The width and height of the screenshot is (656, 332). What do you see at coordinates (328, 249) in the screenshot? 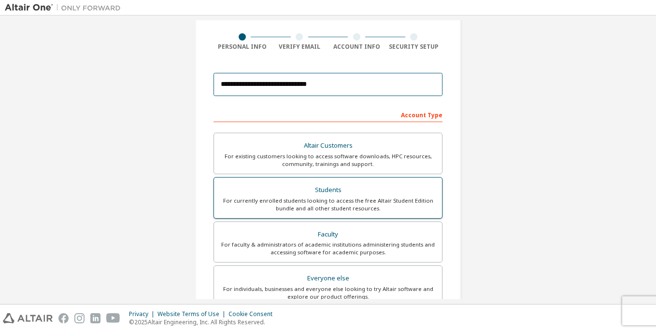
I see `div: For faculty & administrators of academic institutions administering students and accessing softwa...` at bounding box center [328, 249].